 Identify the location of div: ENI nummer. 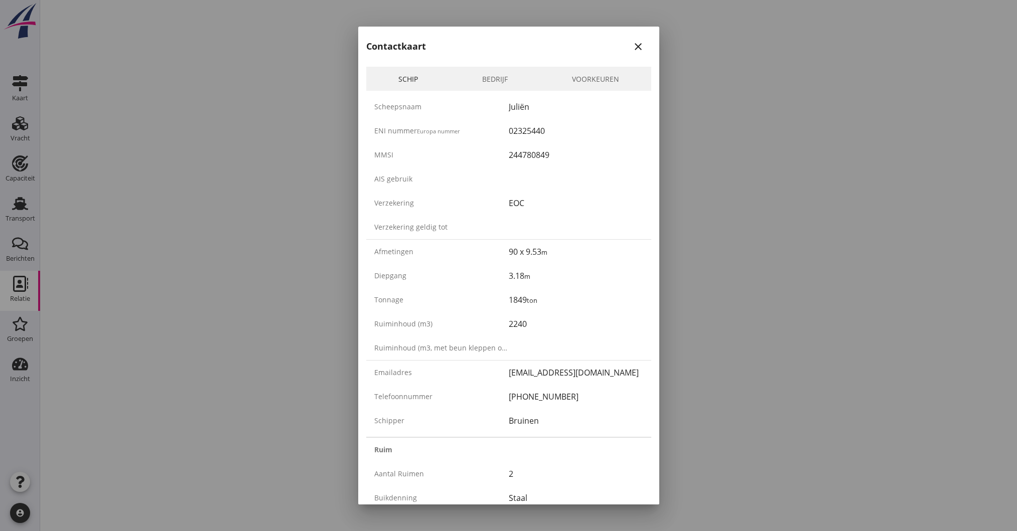
(442, 130).